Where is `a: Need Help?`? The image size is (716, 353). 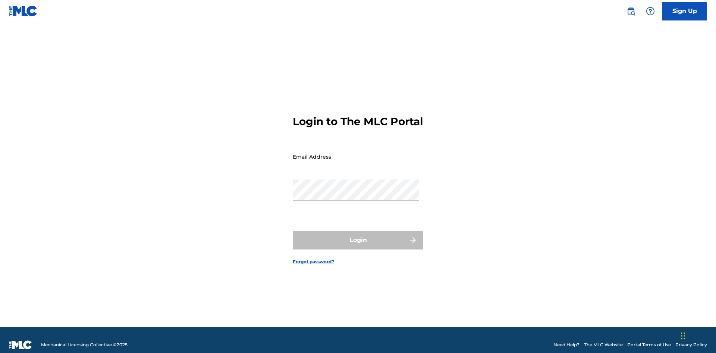 a: Need Help? is located at coordinates (566, 345).